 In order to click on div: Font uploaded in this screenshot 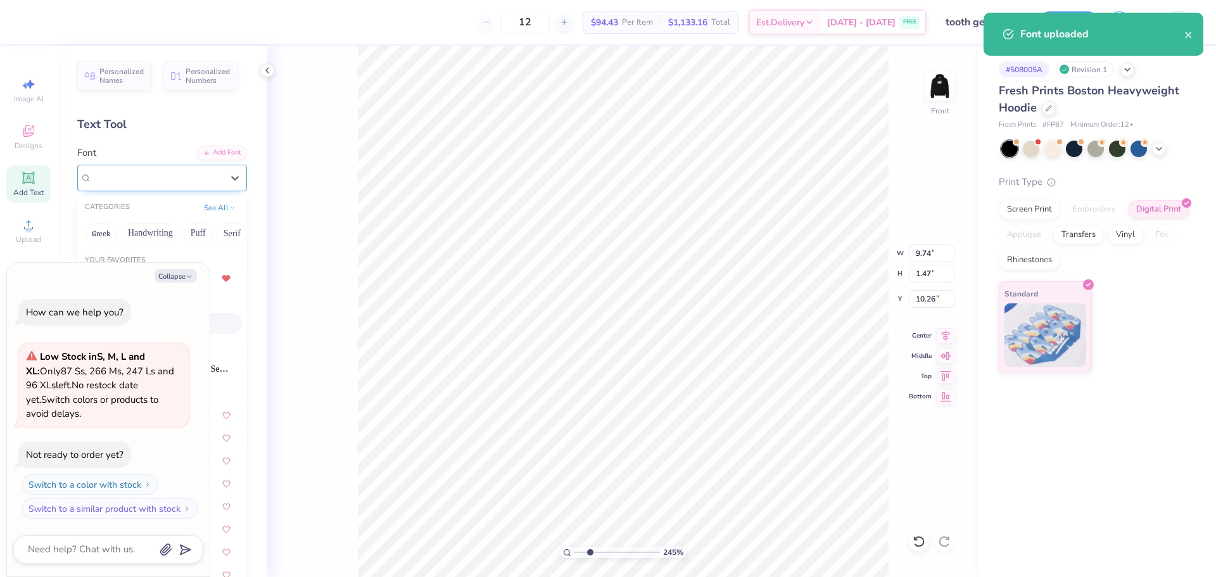, I will do `click(1102, 34)`.